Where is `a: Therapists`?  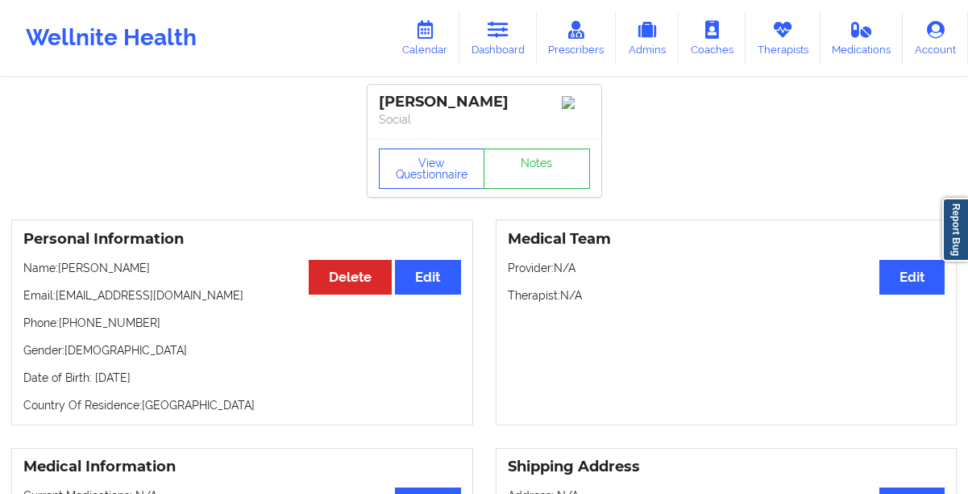 a: Therapists is located at coordinates (783, 38).